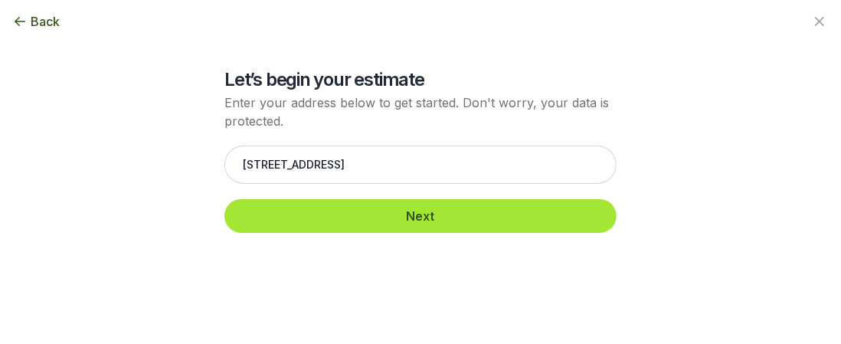 Image resolution: width=841 pixels, height=344 pixels. Describe the element at coordinates (36, 21) in the screenshot. I see `button: Back` at that location.